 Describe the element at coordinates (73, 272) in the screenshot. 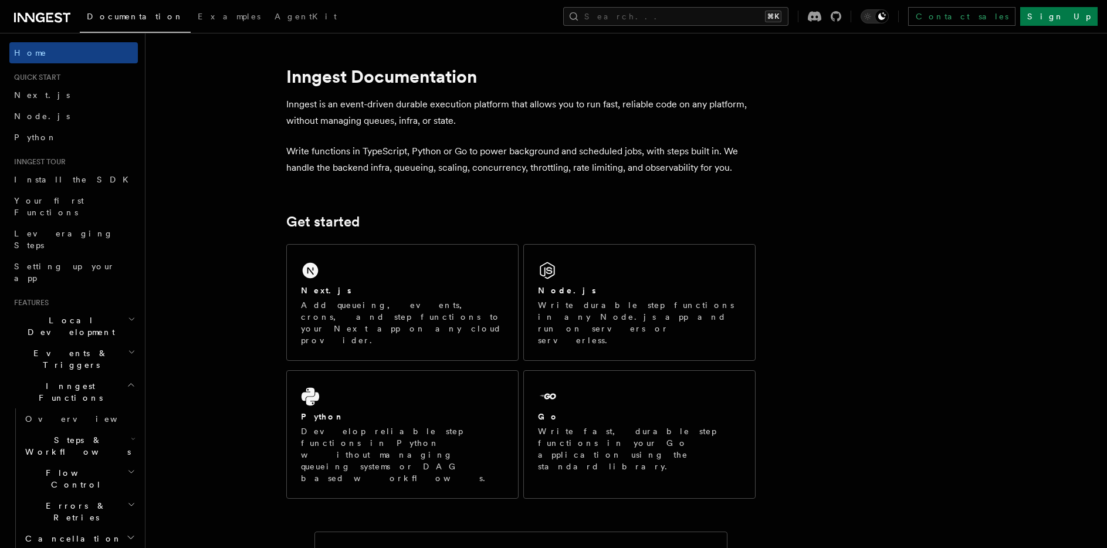

I see `a: Setting up your app` at that location.